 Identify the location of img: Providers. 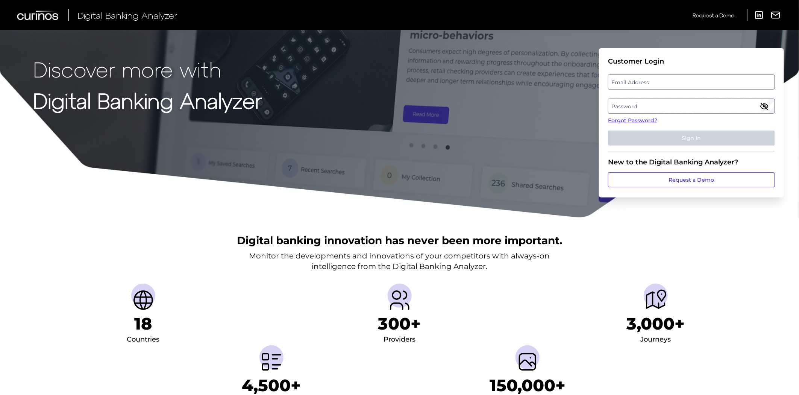
(400, 300).